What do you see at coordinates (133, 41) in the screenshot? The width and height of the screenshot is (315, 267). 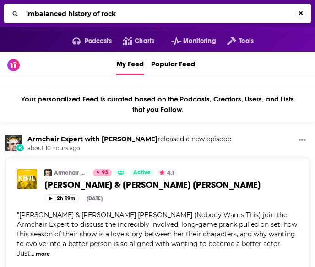 I see `a: Charts` at bounding box center [133, 41].